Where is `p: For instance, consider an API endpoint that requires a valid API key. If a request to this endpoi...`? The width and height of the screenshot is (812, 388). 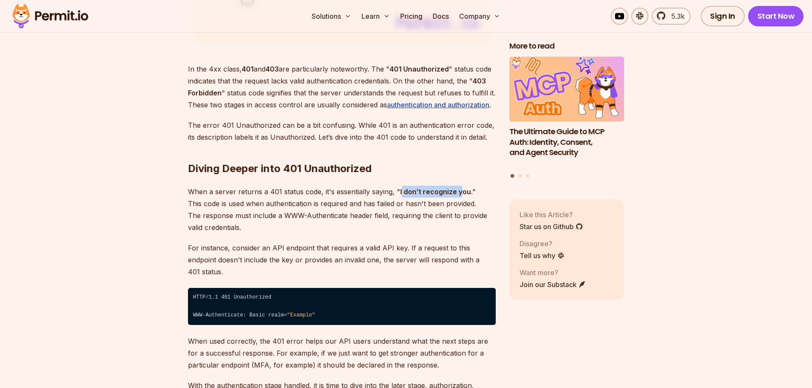 p: For instance, consider an API endpoint that requires a valid API key. If a request to this endpoi... is located at coordinates (342, 260).